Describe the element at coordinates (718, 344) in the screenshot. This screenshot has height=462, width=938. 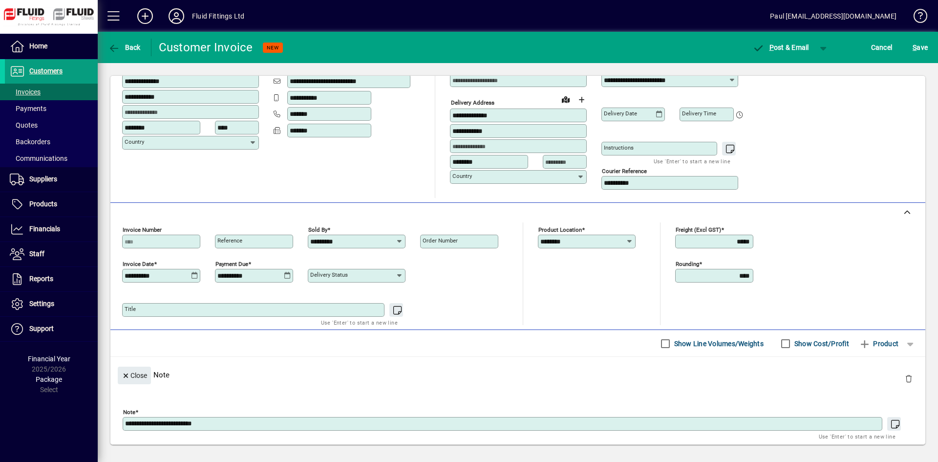
I see `label: Show Line Volumes/Weights` at that location.